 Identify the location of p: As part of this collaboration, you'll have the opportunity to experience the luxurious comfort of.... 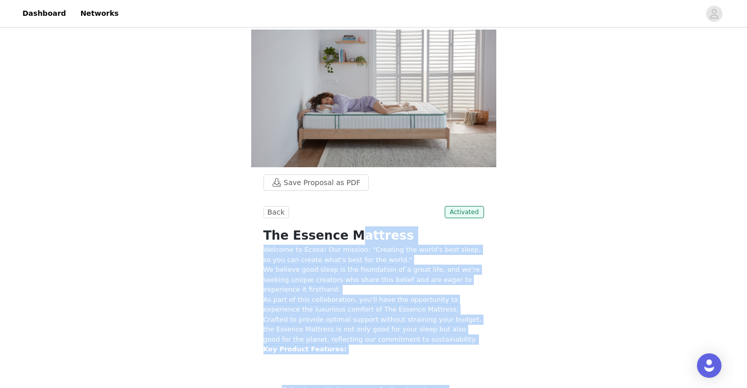
(374, 320).